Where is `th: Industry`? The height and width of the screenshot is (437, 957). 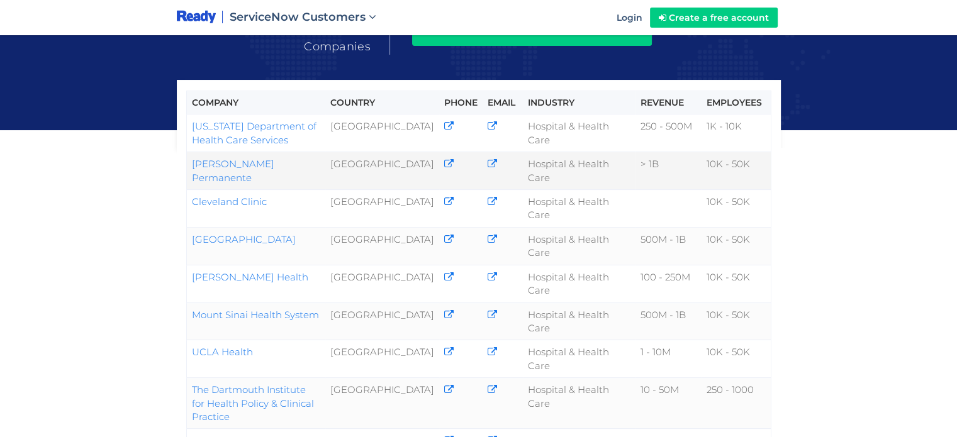 th: Industry is located at coordinates (579, 103).